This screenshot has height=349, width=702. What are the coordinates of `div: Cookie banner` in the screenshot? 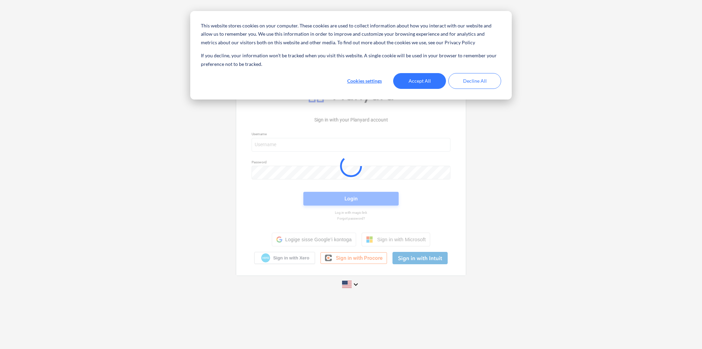 It's located at (351, 55).